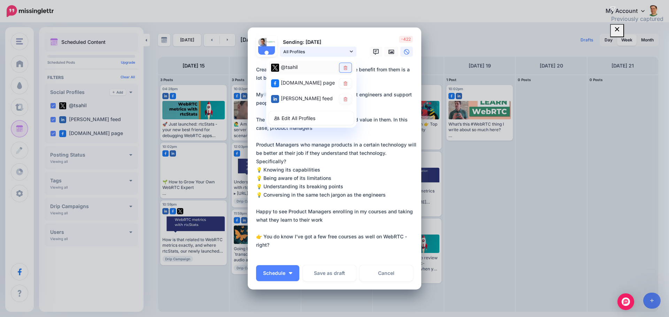 The width and height of the screenshot is (669, 317). I want to click on img: twitter-square.png, so click(275, 68).